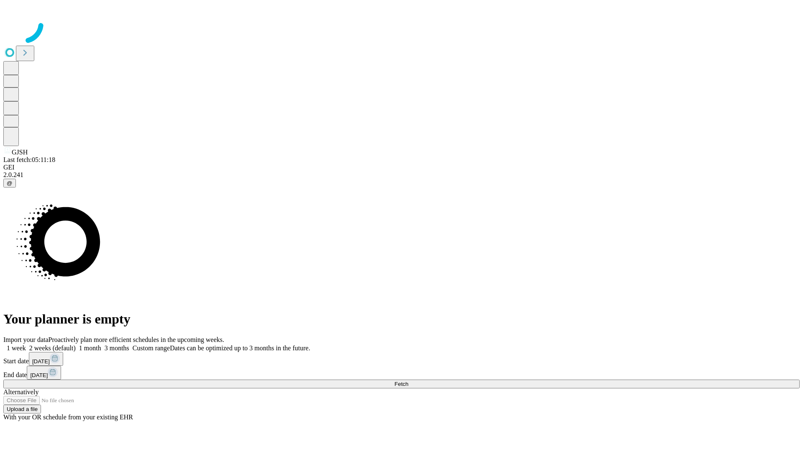 This screenshot has height=452, width=803. Describe the element at coordinates (52, 348) in the screenshot. I see `span: 2 weeks (default)` at that location.